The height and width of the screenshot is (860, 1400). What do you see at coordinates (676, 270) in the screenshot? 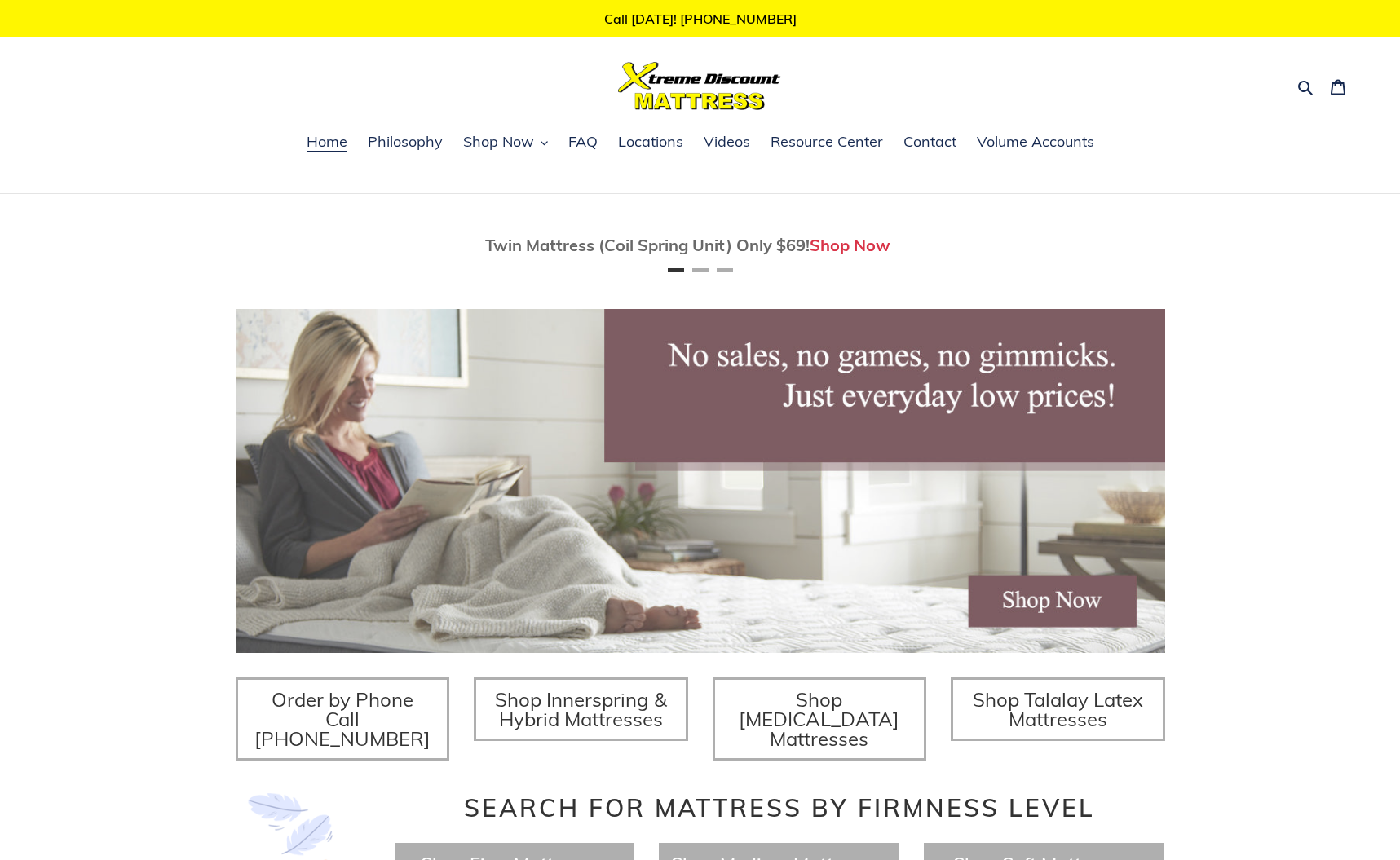
I see `button: Page 1` at bounding box center [676, 270].